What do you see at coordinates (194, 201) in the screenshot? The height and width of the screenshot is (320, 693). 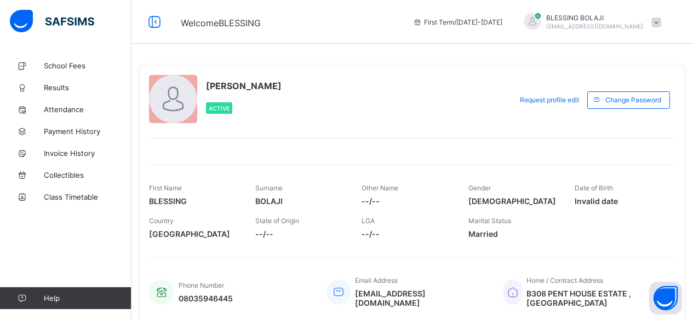 I see `span: BLESSING` at bounding box center [194, 201].